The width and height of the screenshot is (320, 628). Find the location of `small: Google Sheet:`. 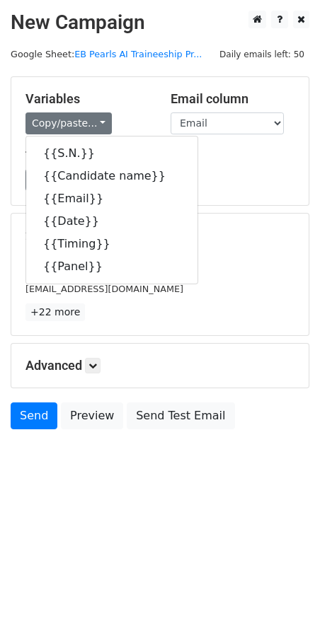

small: Google Sheet: is located at coordinates (106, 54).